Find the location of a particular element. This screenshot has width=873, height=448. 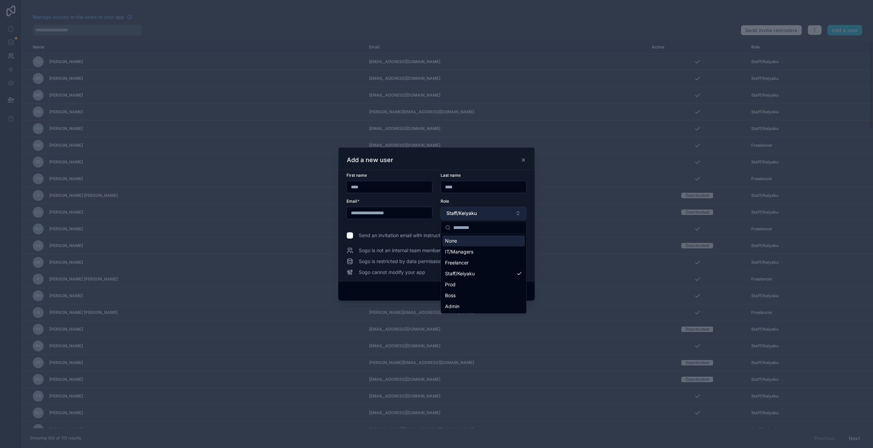

span: First name is located at coordinates (357, 175).